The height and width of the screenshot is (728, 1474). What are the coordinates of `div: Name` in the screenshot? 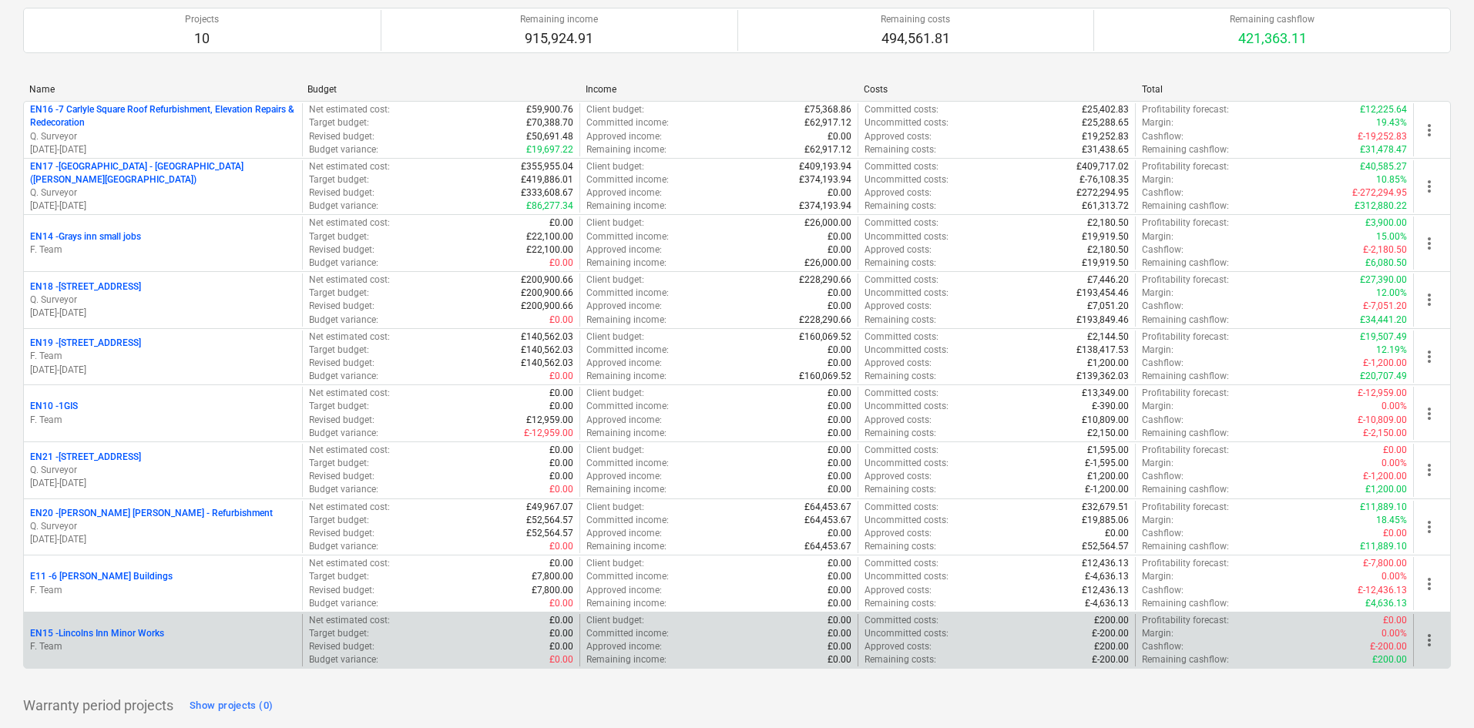 It's located at (162, 89).